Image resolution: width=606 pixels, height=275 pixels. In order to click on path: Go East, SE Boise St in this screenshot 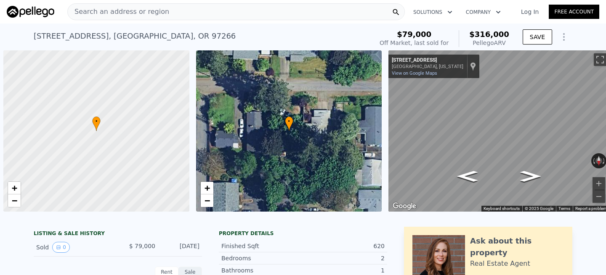, I will do `click(467, 177)`.